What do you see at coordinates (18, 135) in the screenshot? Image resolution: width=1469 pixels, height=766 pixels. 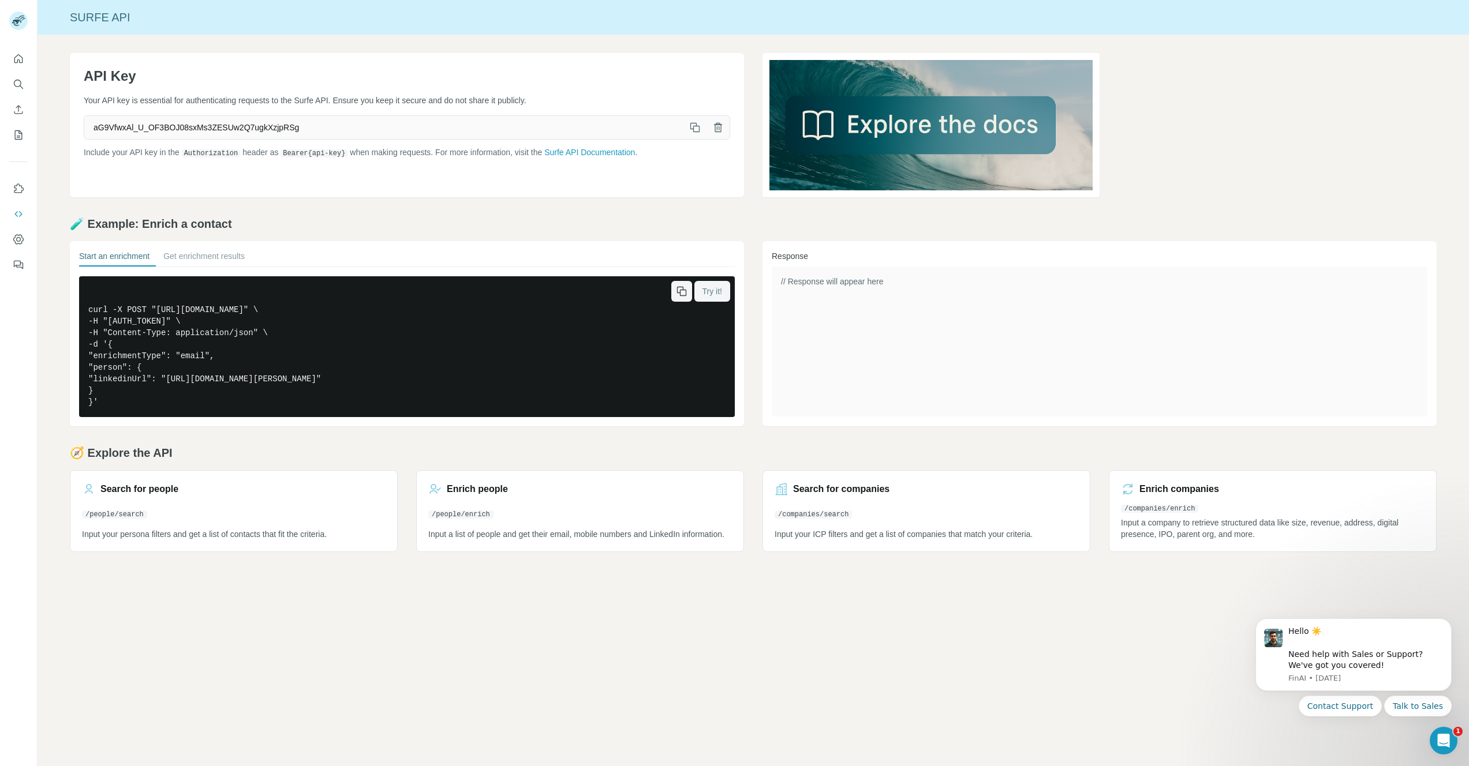 I see `button: My lists` at bounding box center [18, 135].